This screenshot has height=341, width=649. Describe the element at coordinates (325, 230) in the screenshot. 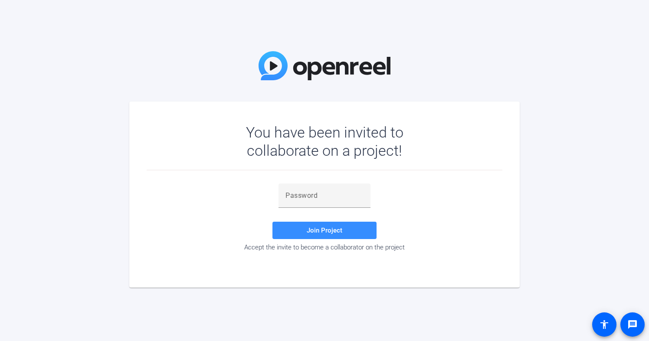

I see `span: Join Project` at that location.